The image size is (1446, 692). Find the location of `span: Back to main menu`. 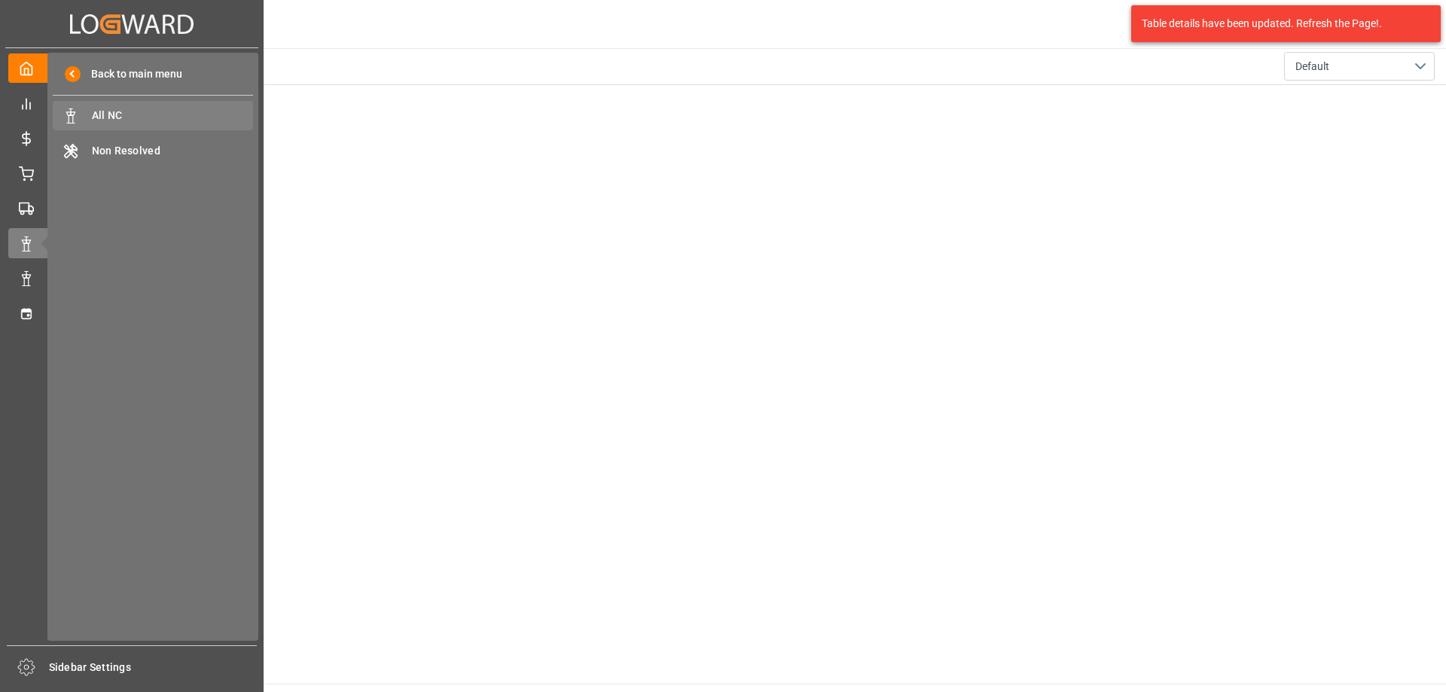

span: Back to main menu is located at coordinates (131, 74).